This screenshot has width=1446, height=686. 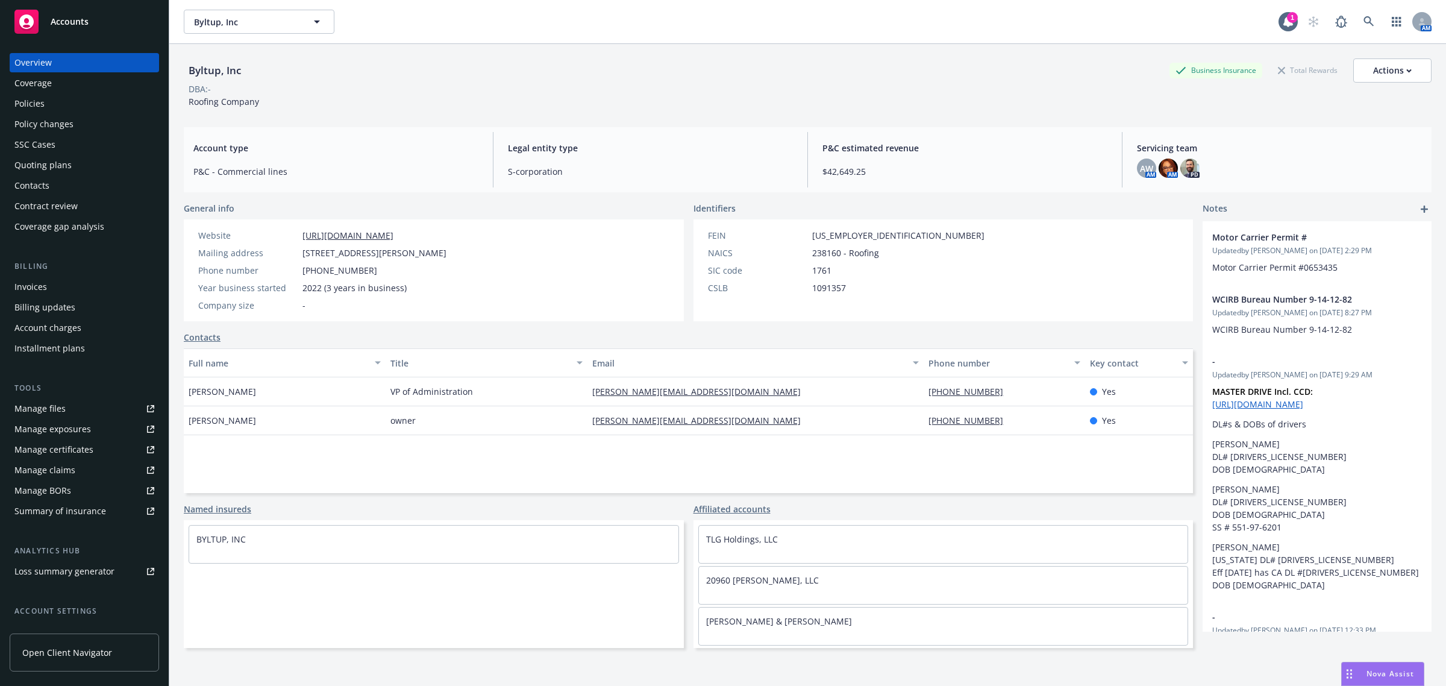 I want to click on a: add, so click(x=1424, y=209).